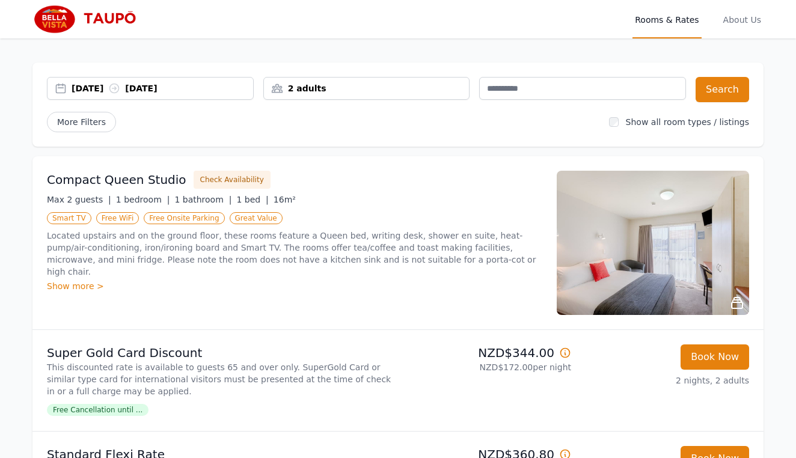 The height and width of the screenshot is (458, 796). I want to click on p: This discounted rate is available to guests 65 and over only. SuperGold Card or similar type card..., so click(220, 380).